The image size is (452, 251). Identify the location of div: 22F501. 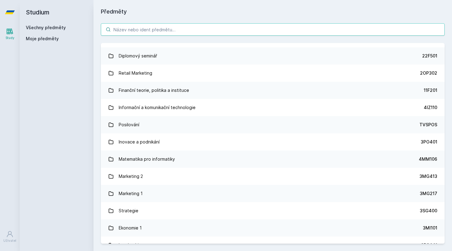
(430, 56).